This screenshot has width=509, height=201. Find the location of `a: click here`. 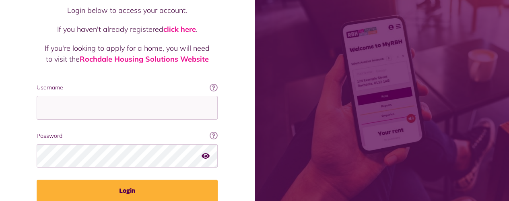

a: click here is located at coordinates (179, 29).